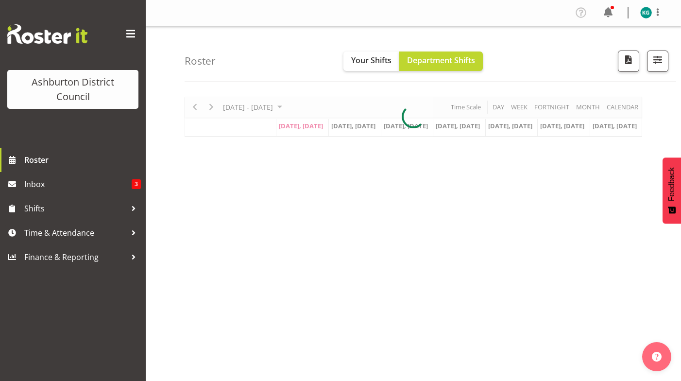 The image size is (681, 381). What do you see at coordinates (73, 89) in the screenshot?
I see `div: Ashburton District Council` at bounding box center [73, 89].